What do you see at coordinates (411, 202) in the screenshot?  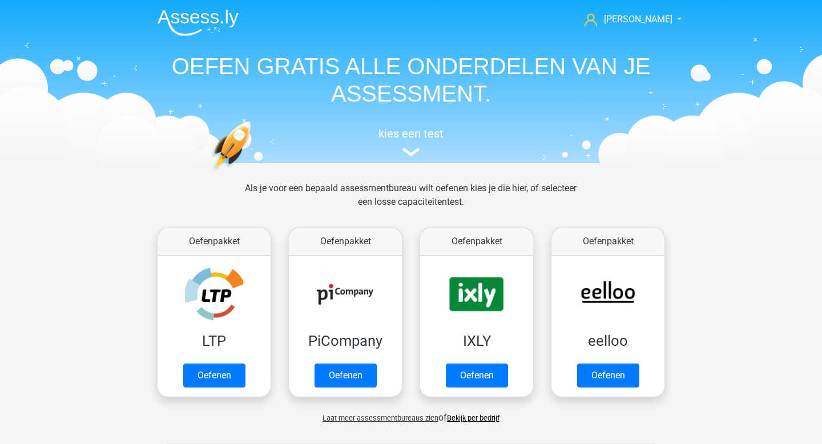 I see `div: Als je voor een bepaald assessmentbureau wilt oefenen kies je die hier, of selecteer een losse ca...` at bounding box center [411, 202].